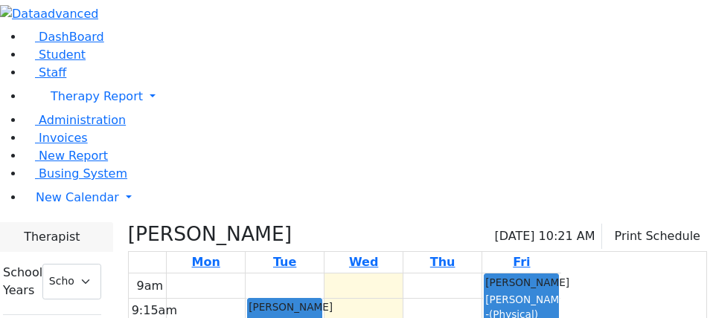 The image size is (713, 318). What do you see at coordinates (284, 263) in the screenshot?
I see `a: September 2, 2025` at bounding box center [284, 263].